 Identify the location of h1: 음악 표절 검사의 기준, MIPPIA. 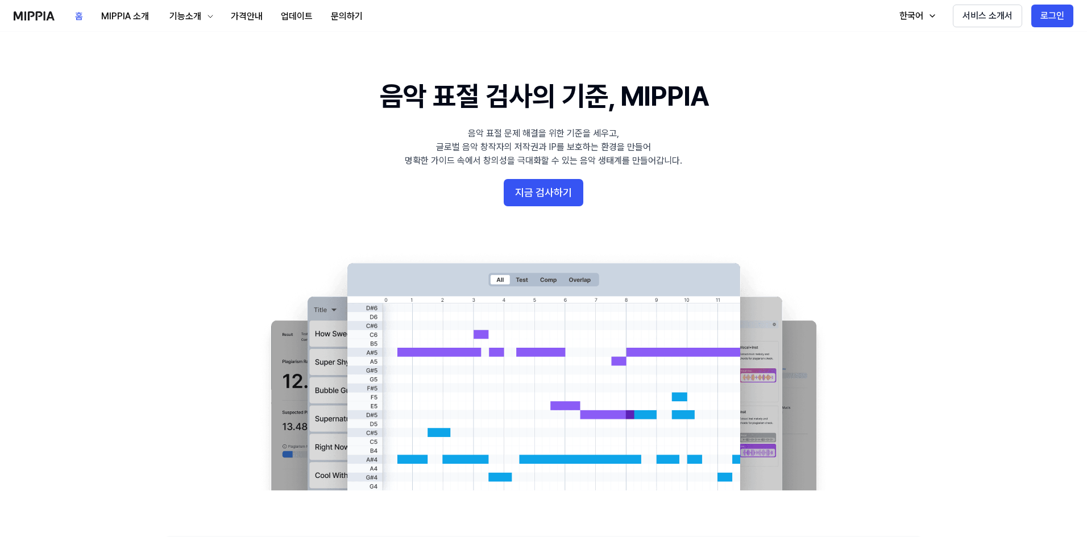
(543, 96).